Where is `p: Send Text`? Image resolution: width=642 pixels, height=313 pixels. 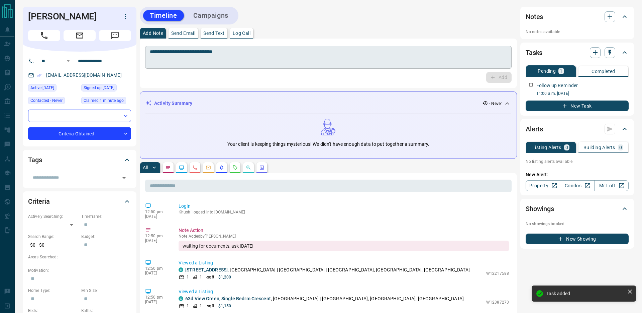
p: Send Text is located at coordinates (214, 33).